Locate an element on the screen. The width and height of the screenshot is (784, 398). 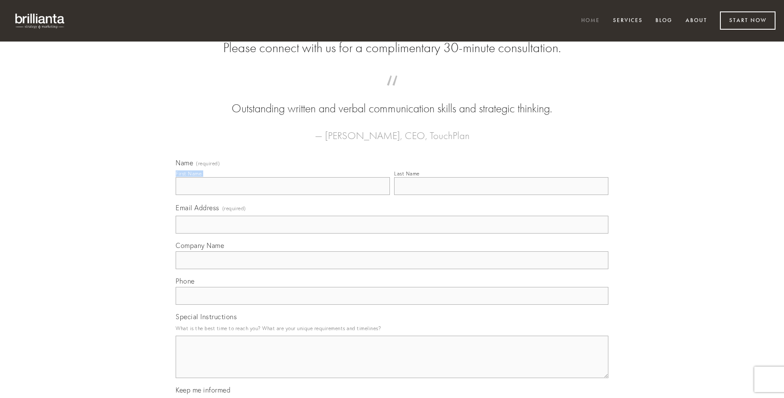
div: Last Name is located at coordinates (407, 173).